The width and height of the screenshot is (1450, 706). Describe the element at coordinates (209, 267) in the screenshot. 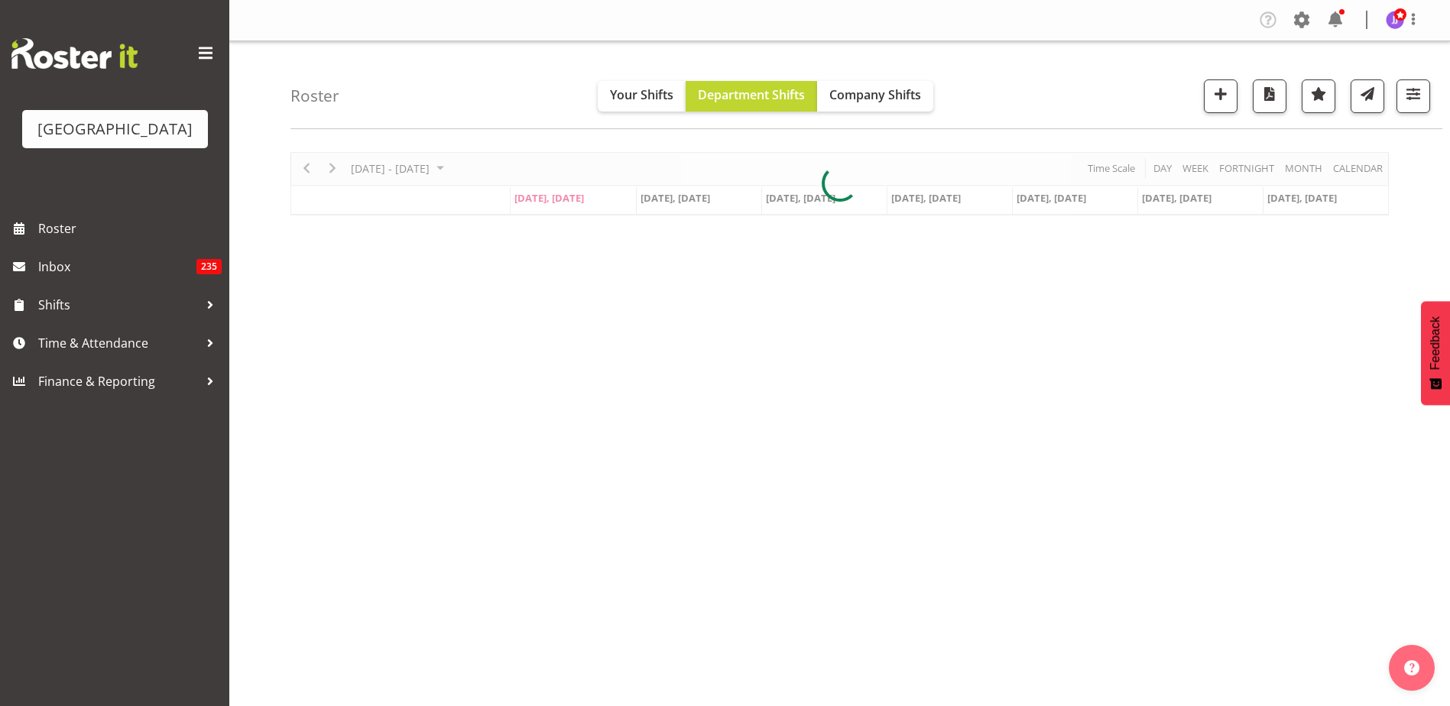

I see `span: 235` at that location.